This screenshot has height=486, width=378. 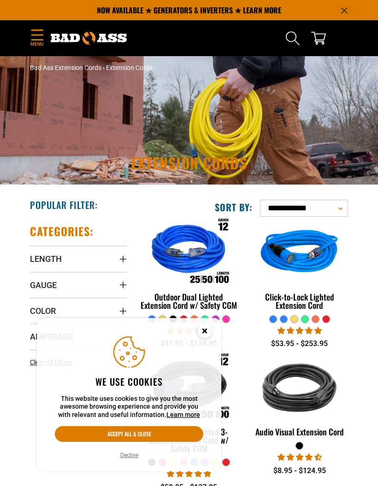 What do you see at coordinates (88, 38) in the screenshot?
I see `img: Bad Ass Extension Cords` at bounding box center [88, 38].